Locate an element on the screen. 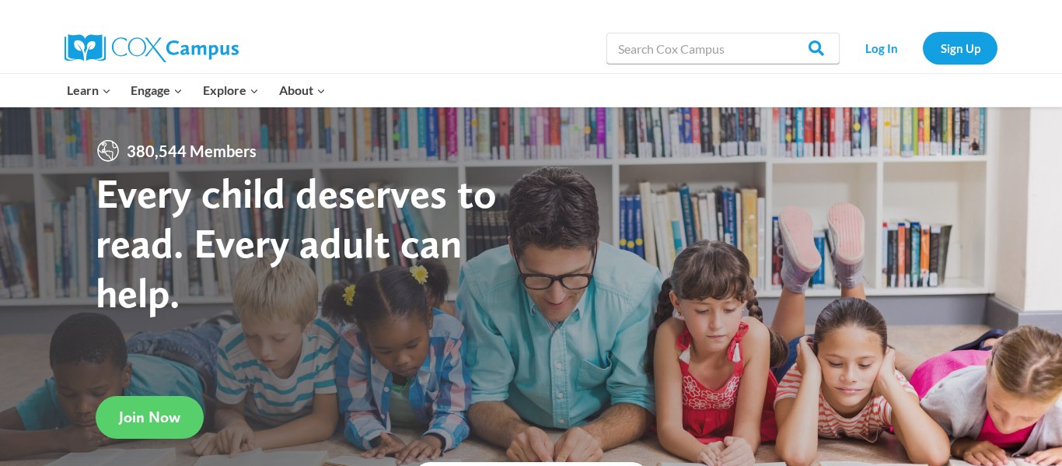  span: Engage is located at coordinates (156, 90).